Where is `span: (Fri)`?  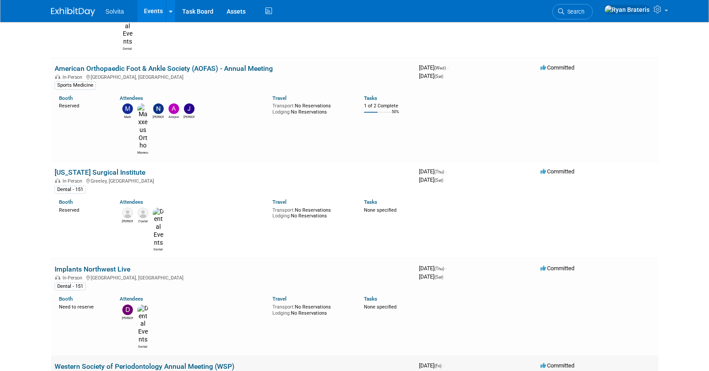
span: (Fri) is located at coordinates (438, 366).